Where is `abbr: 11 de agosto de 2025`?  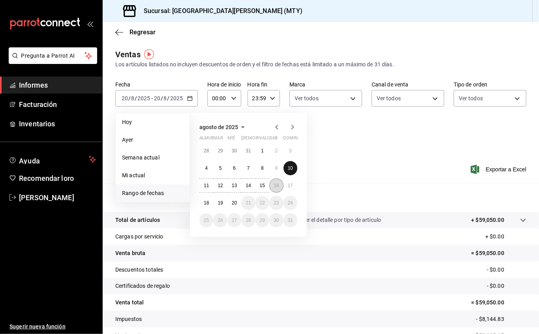
abbr: 11 de agosto de 2025 is located at coordinates (206, 186).